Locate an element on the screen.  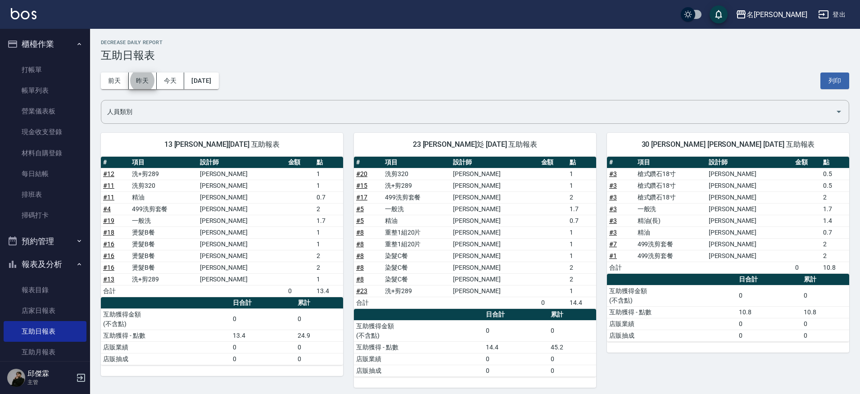
a: 每日結帳 is located at coordinates (45, 174).